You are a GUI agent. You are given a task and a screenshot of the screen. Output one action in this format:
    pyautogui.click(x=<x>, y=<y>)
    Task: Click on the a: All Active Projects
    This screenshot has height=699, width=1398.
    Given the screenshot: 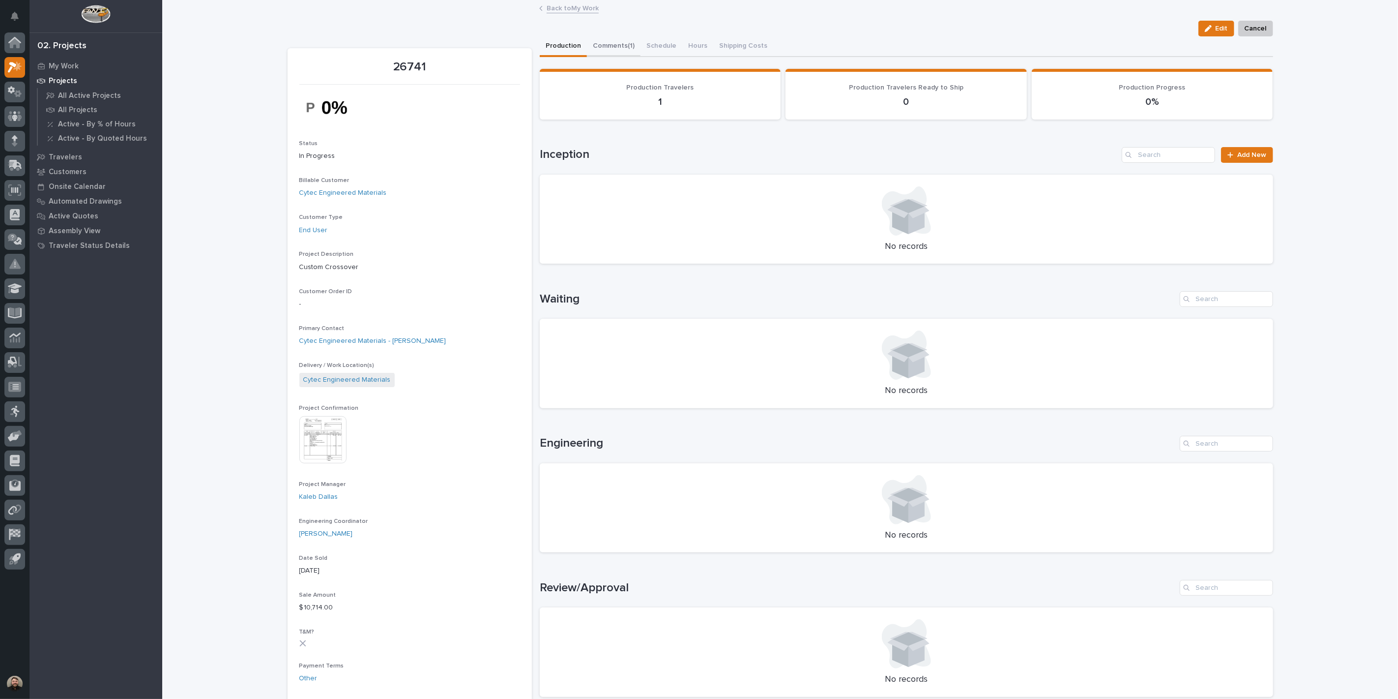 What is the action you would take?
    pyautogui.click(x=100, y=95)
    